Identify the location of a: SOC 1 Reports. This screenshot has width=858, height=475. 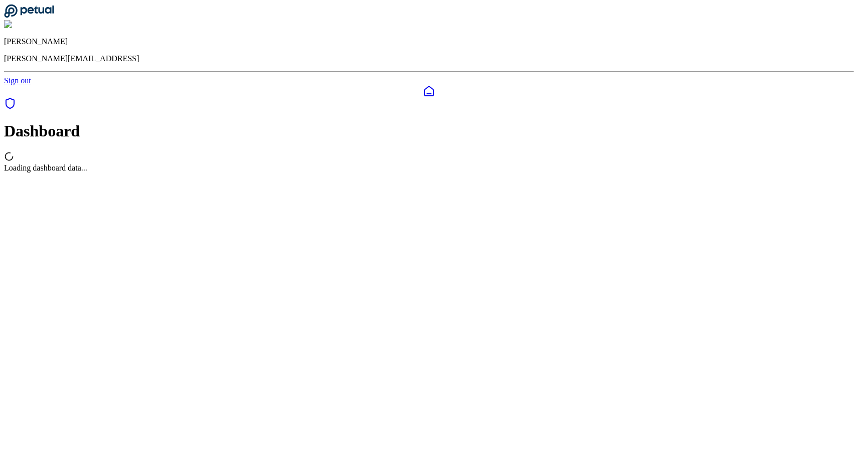
(10, 106).